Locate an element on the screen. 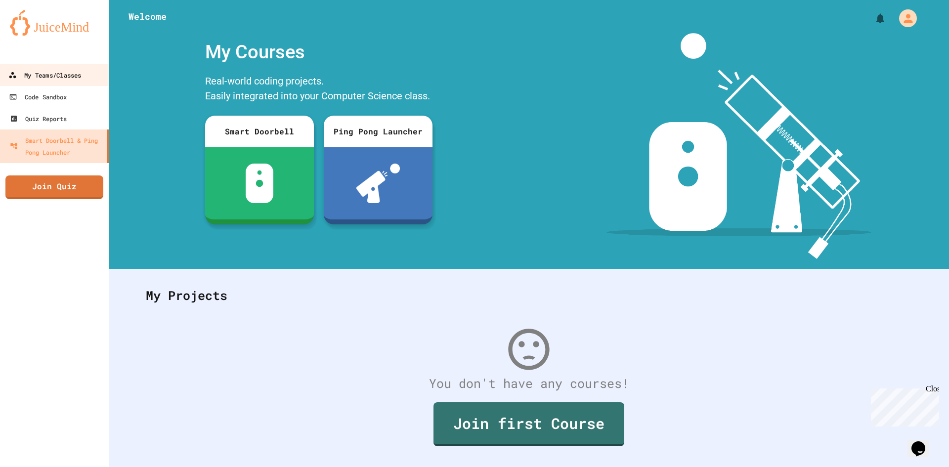 The width and height of the screenshot is (949, 467). div: Chat with us now!Close is located at coordinates (36, 33).